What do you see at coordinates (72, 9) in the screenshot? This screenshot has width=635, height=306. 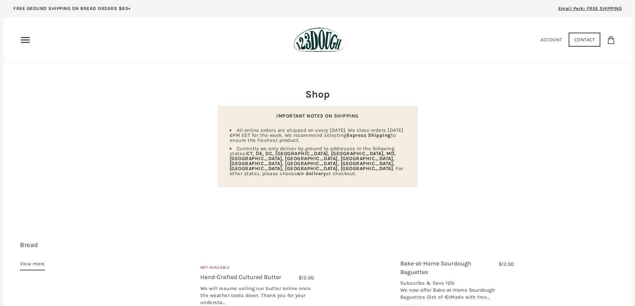 I see `p: FREE GROUND SHIPPING ON BREAD ORDERS $65+` at bounding box center [72, 9].